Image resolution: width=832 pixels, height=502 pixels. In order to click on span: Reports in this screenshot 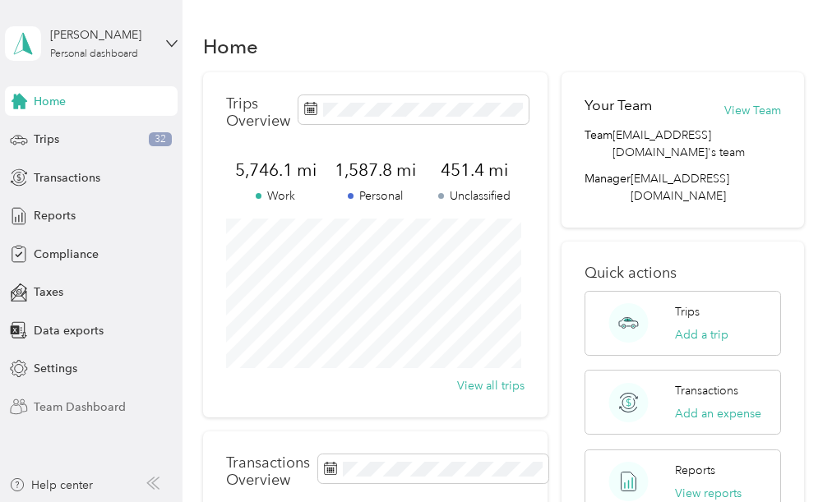, I will do `click(54, 215)`.